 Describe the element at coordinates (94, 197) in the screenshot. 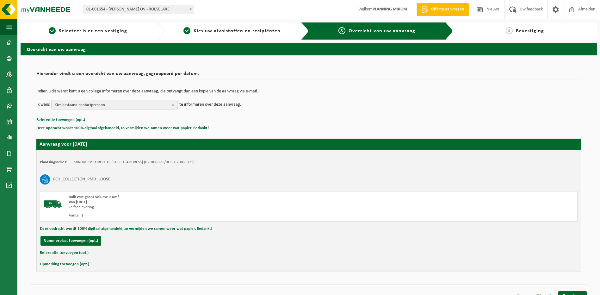

I see `span: Bulk vast groot volume > 6m³` at that location.